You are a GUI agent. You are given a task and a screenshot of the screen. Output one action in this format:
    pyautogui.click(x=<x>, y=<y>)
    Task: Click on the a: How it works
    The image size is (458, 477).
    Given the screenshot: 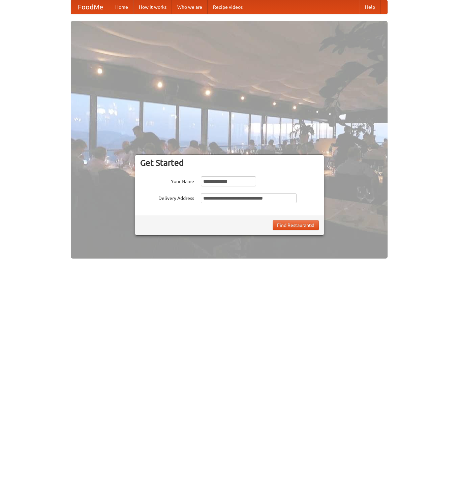 What is the action you would take?
    pyautogui.click(x=153, y=7)
    